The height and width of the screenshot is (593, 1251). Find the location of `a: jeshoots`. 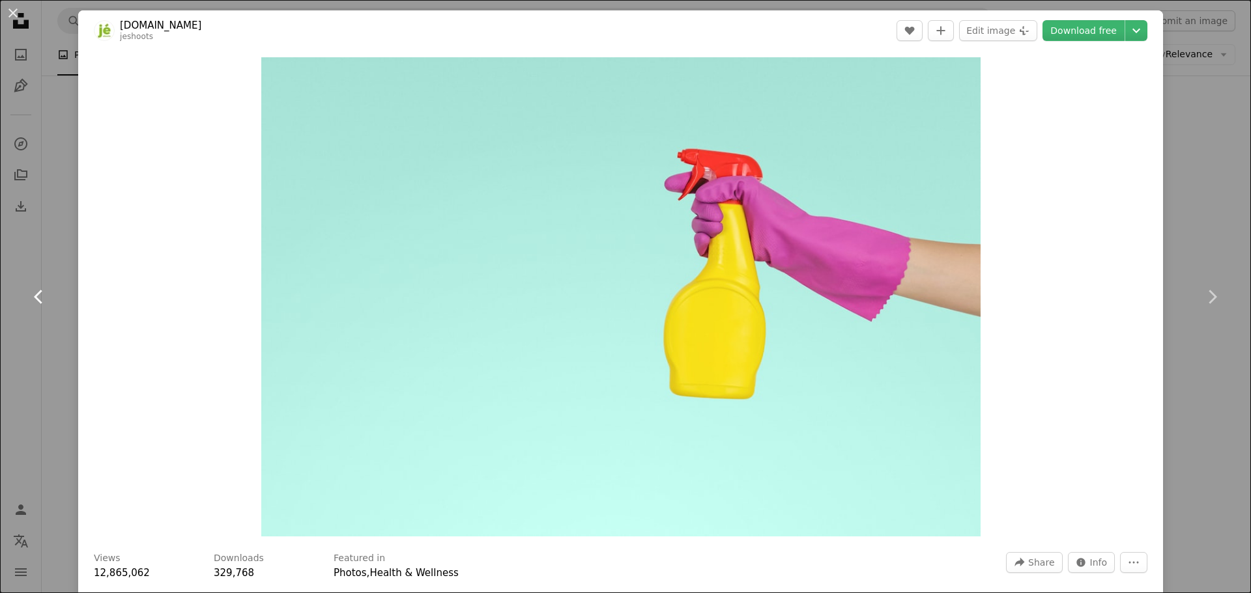

a: jeshoots is located at coordinates (136, 36).